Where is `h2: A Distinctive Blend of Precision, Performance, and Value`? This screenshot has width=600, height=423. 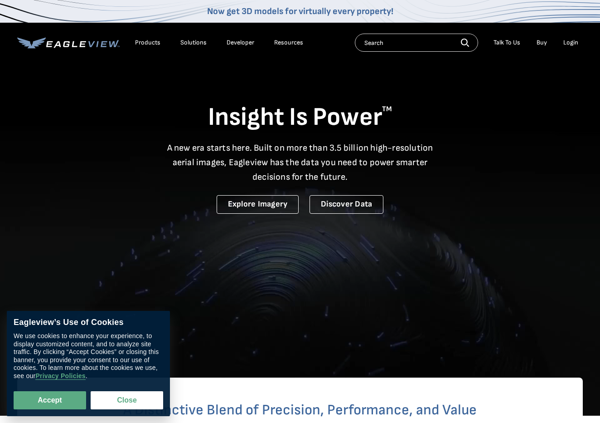
h2: A Distinctive Blend of Precision, Performance, and Value is located at coordinates (300, 410).